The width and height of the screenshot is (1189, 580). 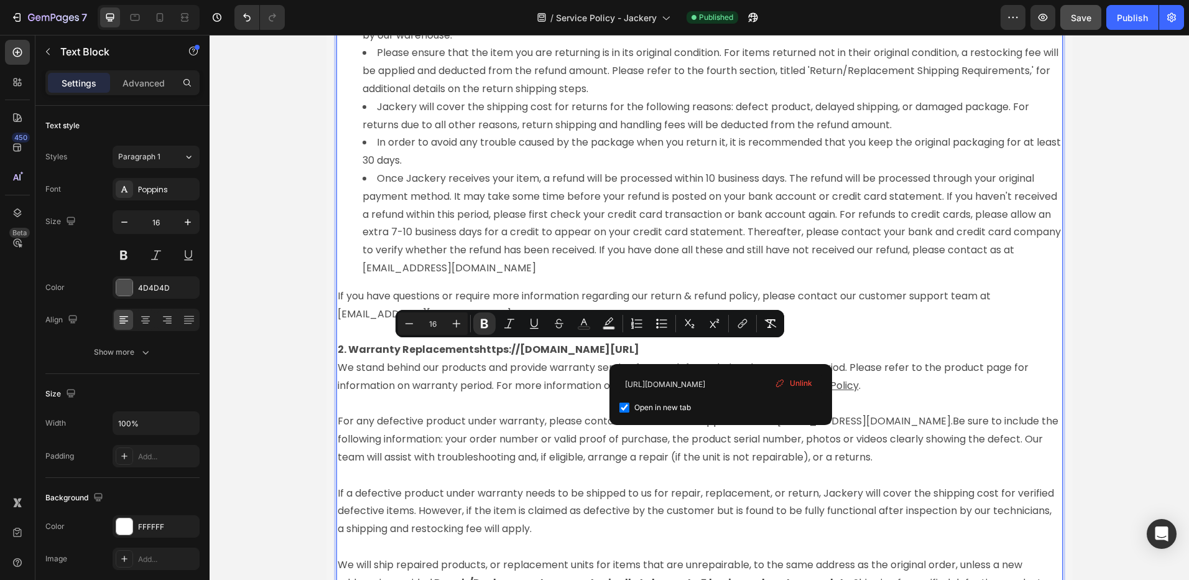 What do you see at coordinates (616, 350) in the screenshot?
I see `a: Service Policy.` at bounding box center [616, 350].